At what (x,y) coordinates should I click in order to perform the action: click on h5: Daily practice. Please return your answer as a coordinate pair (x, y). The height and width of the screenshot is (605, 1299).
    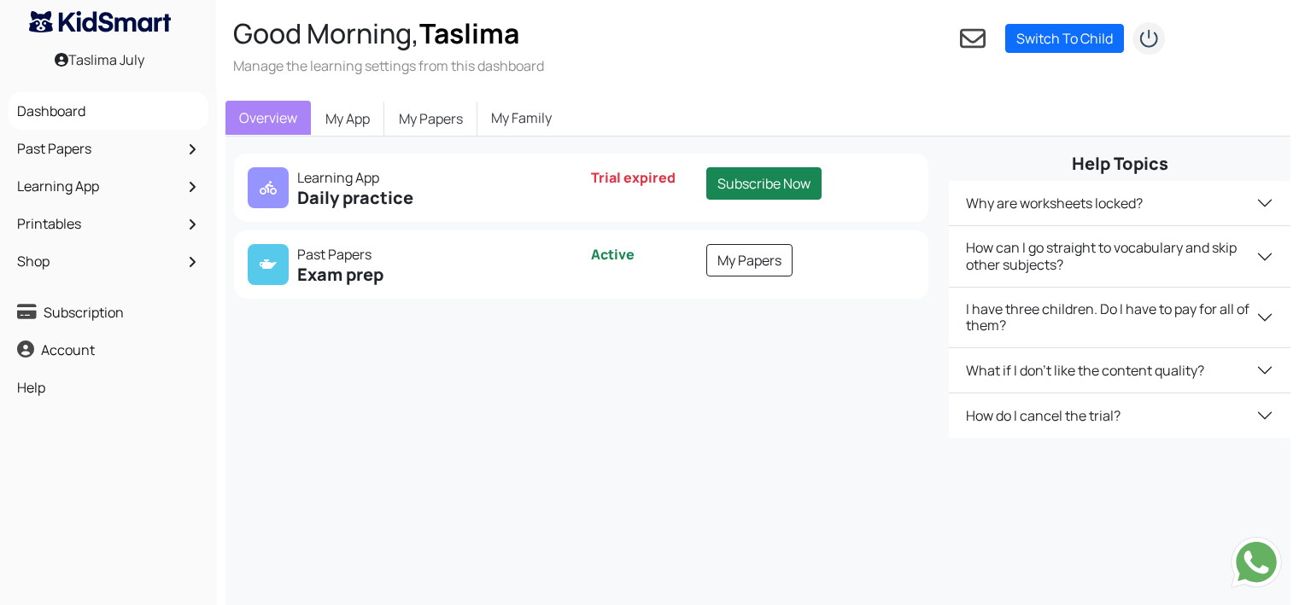
    Looking at the image, I should click on (409, 198).